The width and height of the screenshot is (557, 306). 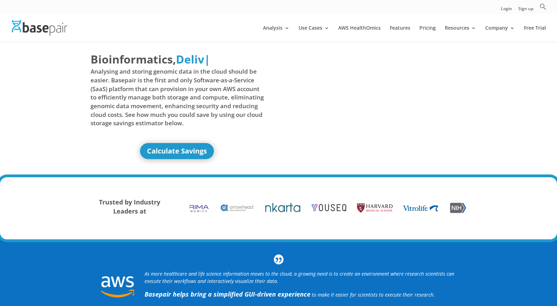 What do you see at coordinates (461, 33) in the screenshot?
I see `a: Resources` at bounding box center [461, 33].